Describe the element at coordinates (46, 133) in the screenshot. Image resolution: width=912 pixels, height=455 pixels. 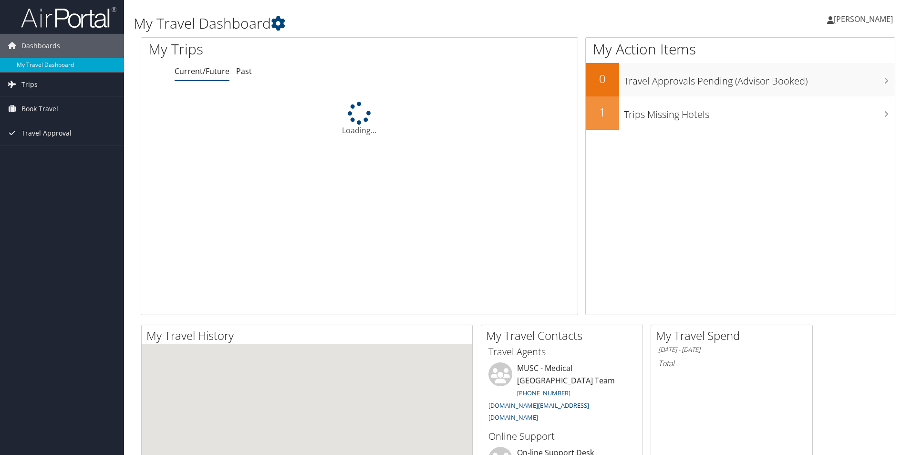
I see `span: Travel Approval` at that location.